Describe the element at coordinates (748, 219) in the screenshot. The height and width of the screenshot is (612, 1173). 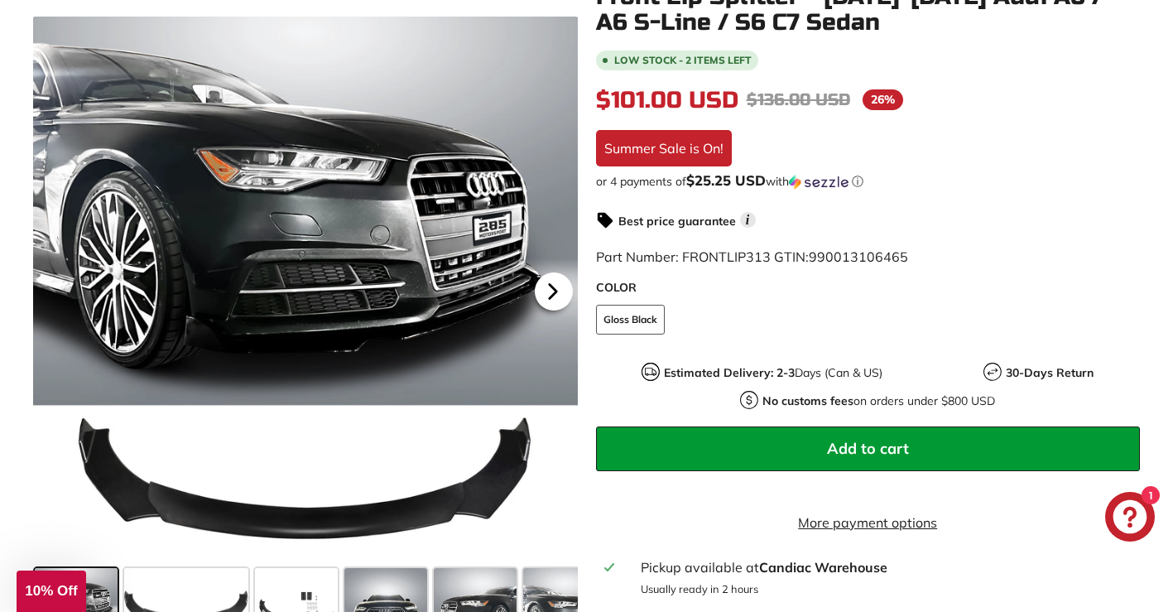
I see `span: i` at that location.